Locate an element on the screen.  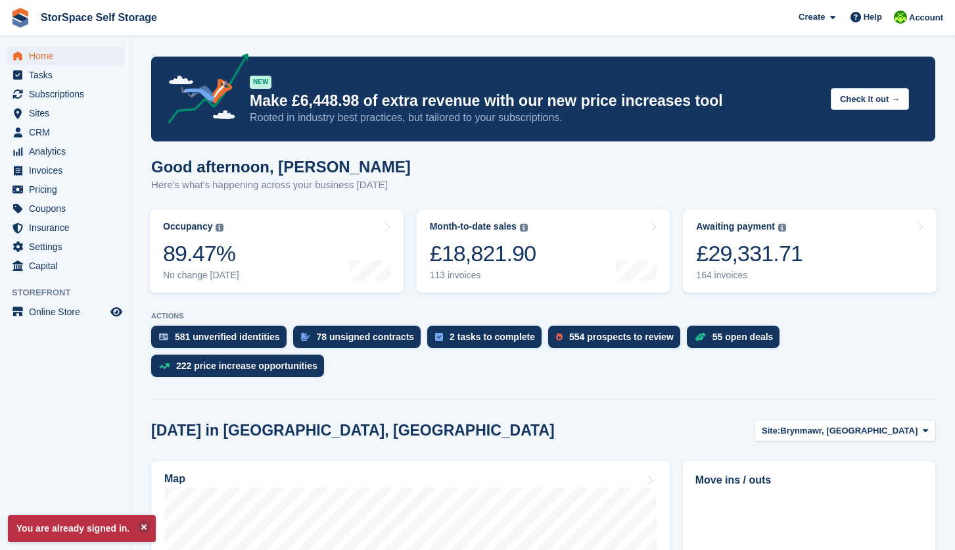
a: 2 tasks to complete is located at coordinates (488, 340).